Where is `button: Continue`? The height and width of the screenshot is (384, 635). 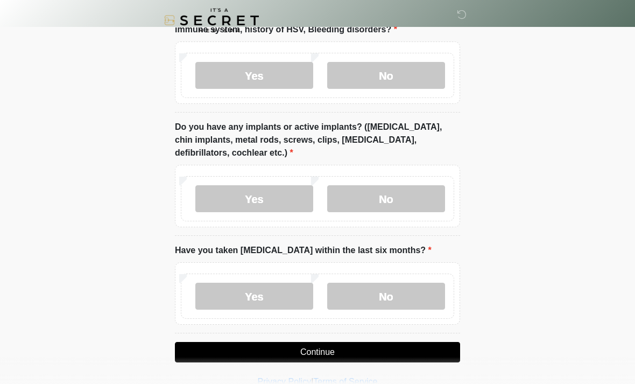
button: Continue is located at coordinates (317, 352).